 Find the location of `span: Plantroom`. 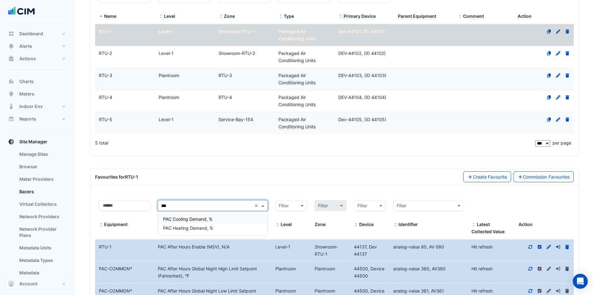

span: Plantroom is located at coordinates (169, 75).